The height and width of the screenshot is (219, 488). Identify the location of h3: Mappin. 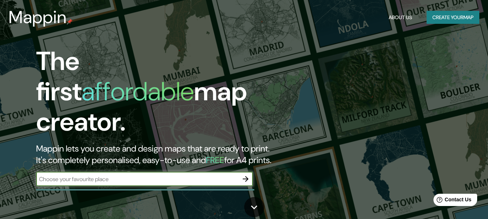
(38, 17).